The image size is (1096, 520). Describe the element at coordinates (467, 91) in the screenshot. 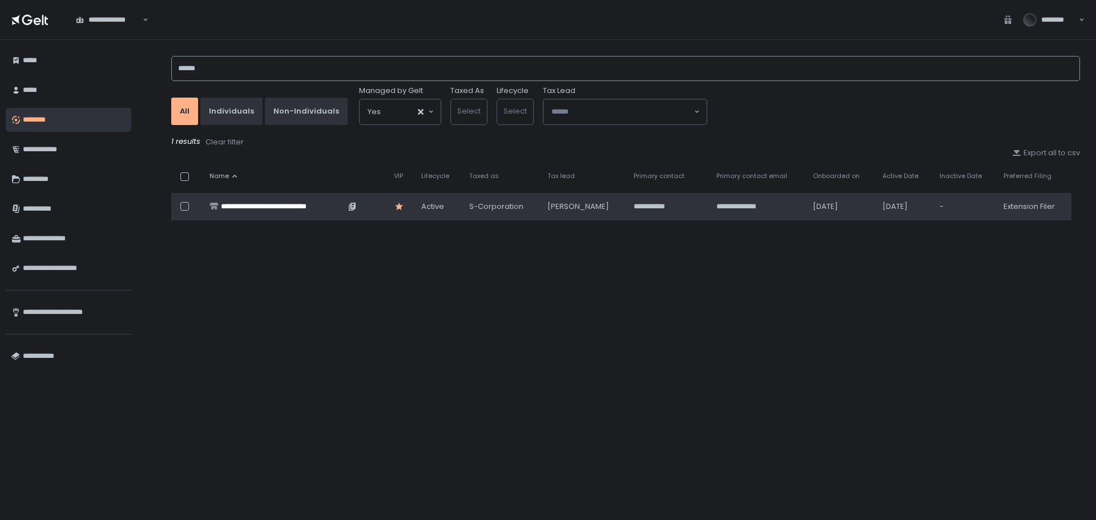

I see `label: Taxed As` at that location.